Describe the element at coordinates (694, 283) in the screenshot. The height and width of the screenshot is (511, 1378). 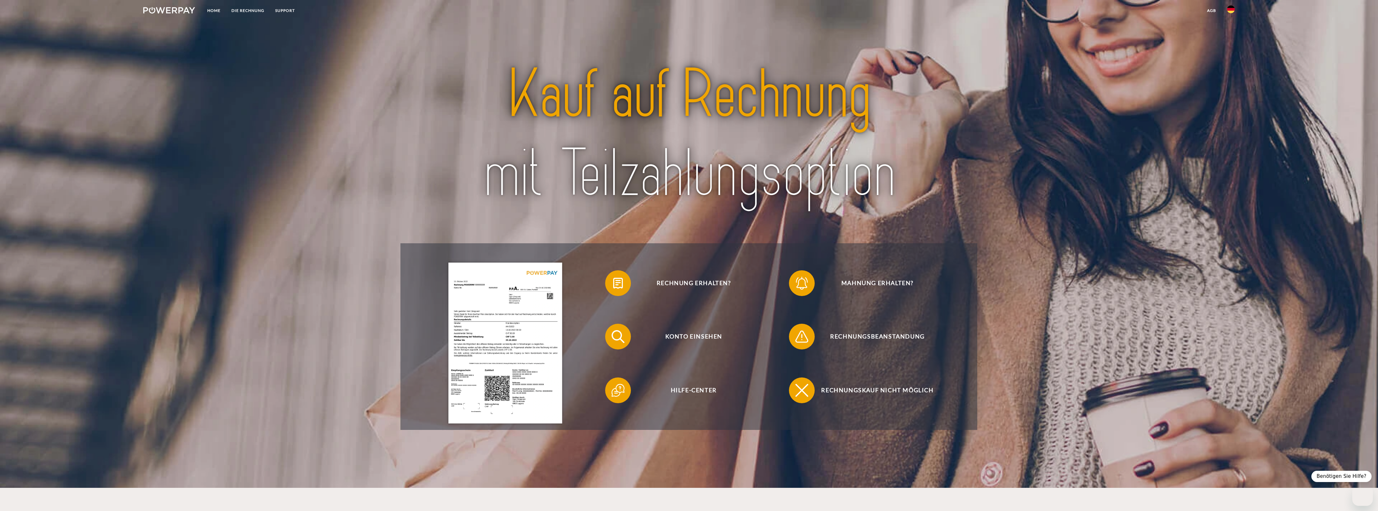
I see `span: Rechnung erhalten?` at that location.